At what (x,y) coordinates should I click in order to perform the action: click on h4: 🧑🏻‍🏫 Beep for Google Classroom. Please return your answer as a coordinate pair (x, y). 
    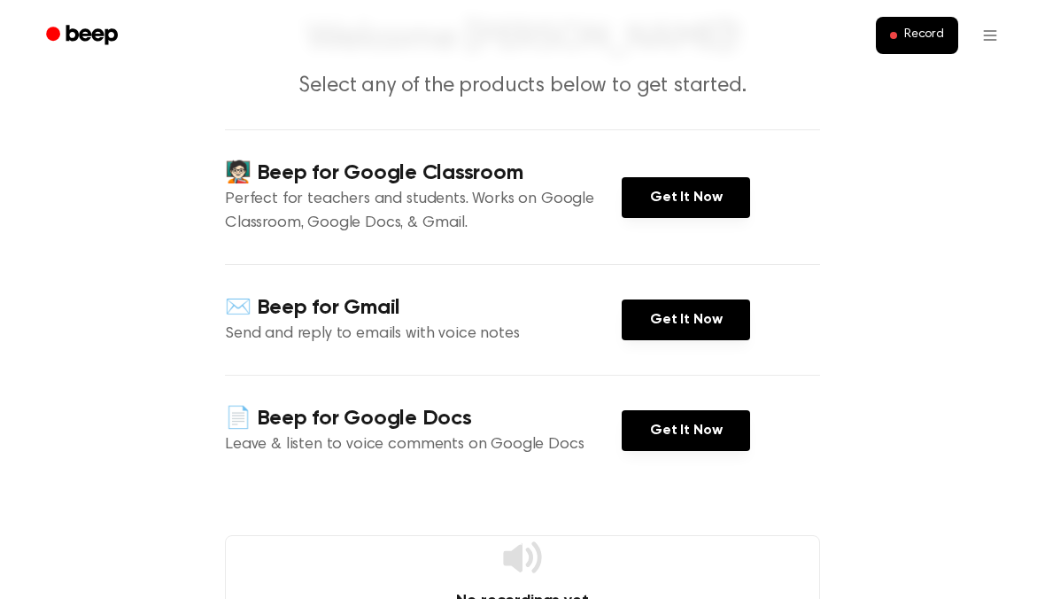
    Looking at the image, I should click on (423, 173).